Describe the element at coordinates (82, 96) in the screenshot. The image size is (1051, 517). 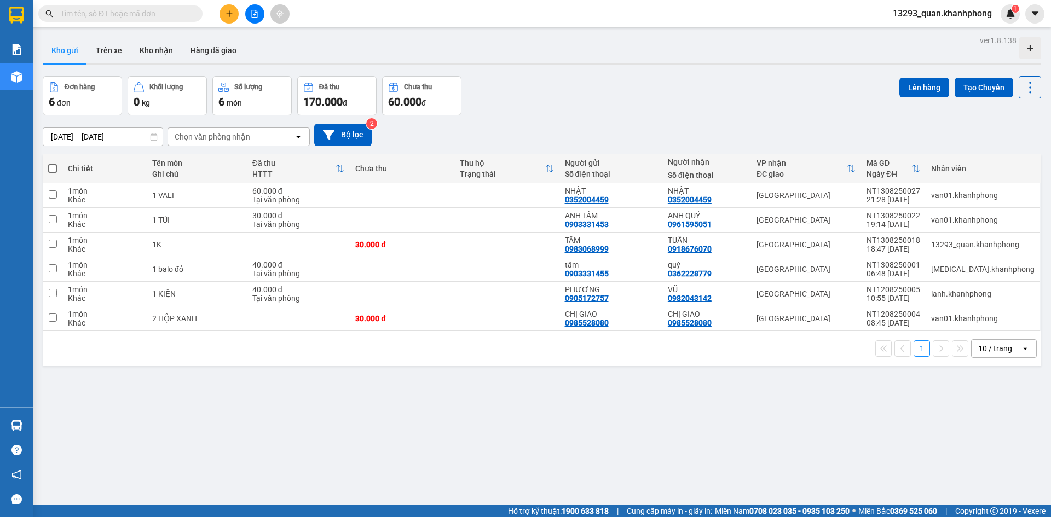
I see `button: Đơn hàng6đơn` at that location.